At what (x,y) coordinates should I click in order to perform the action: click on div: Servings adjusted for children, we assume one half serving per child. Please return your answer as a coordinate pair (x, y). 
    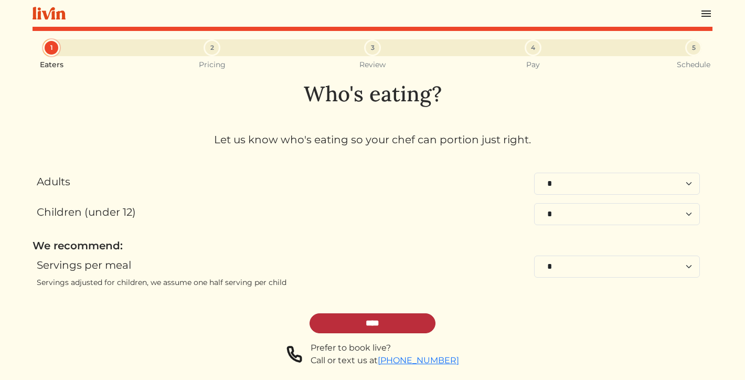
    Looking at the image, I should click on (258, 282).